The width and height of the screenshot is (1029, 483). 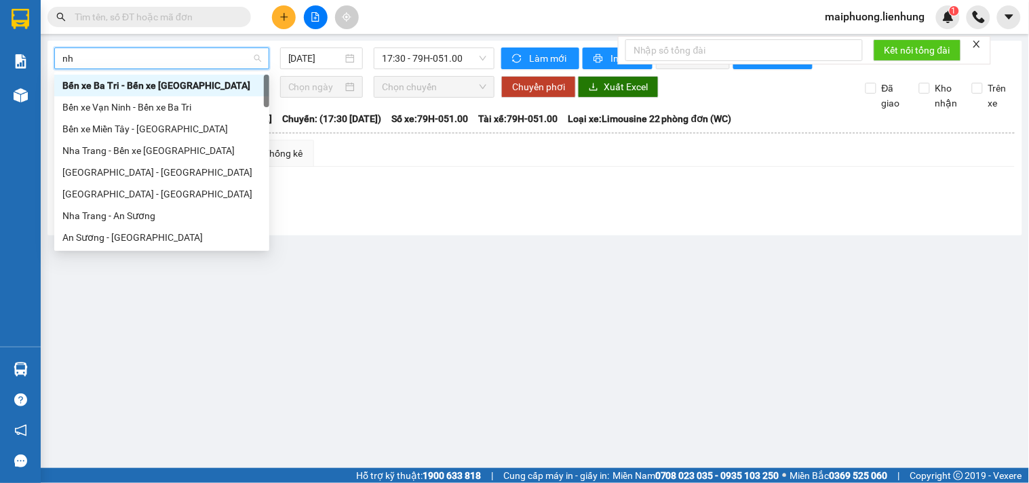 What do you see at coordinates (61, 17) in the screenshot?
I see `span: search` at bounding box center [61, 17].